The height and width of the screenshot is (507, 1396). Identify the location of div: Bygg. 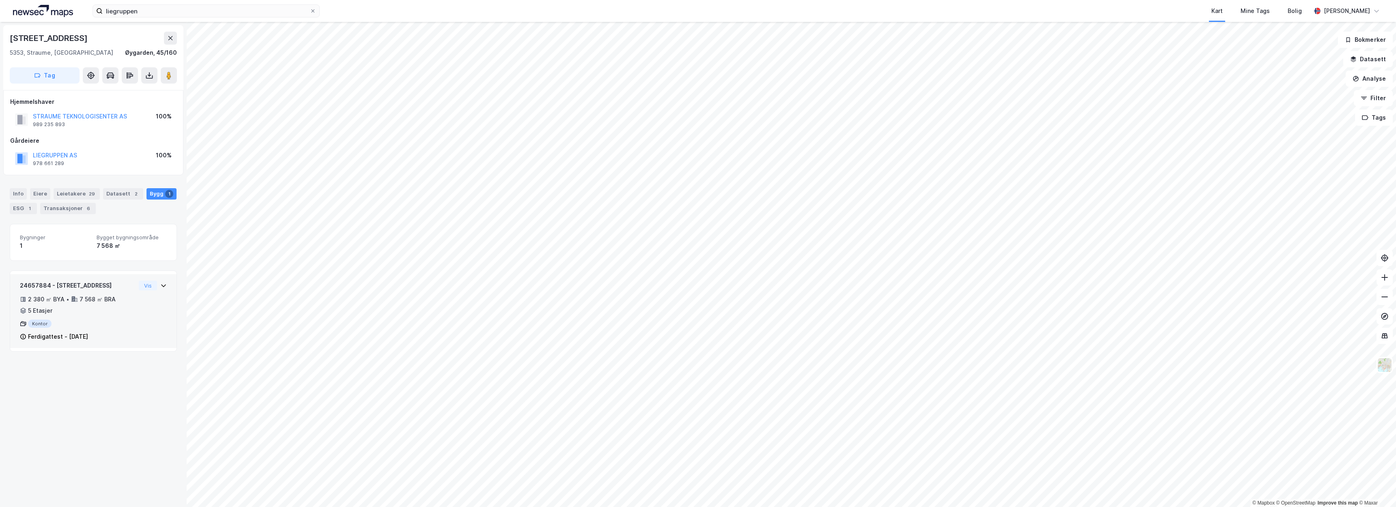
(162, 194).